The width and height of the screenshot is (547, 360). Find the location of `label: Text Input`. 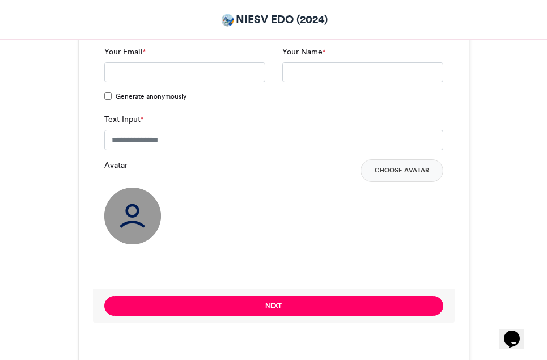

label: Text Input is located at coordinates (124, 119).